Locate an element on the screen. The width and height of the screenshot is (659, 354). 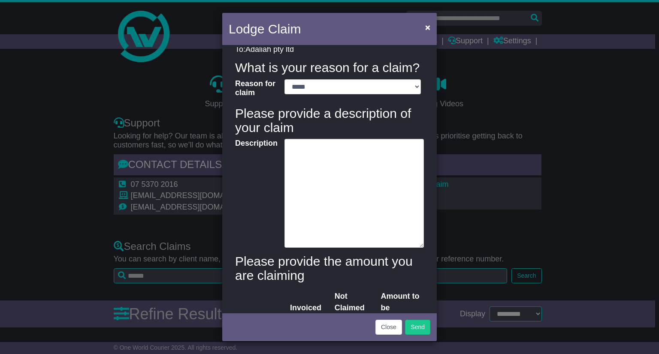
span: Adaliah pty ltd is located at coordinates (269, 49).